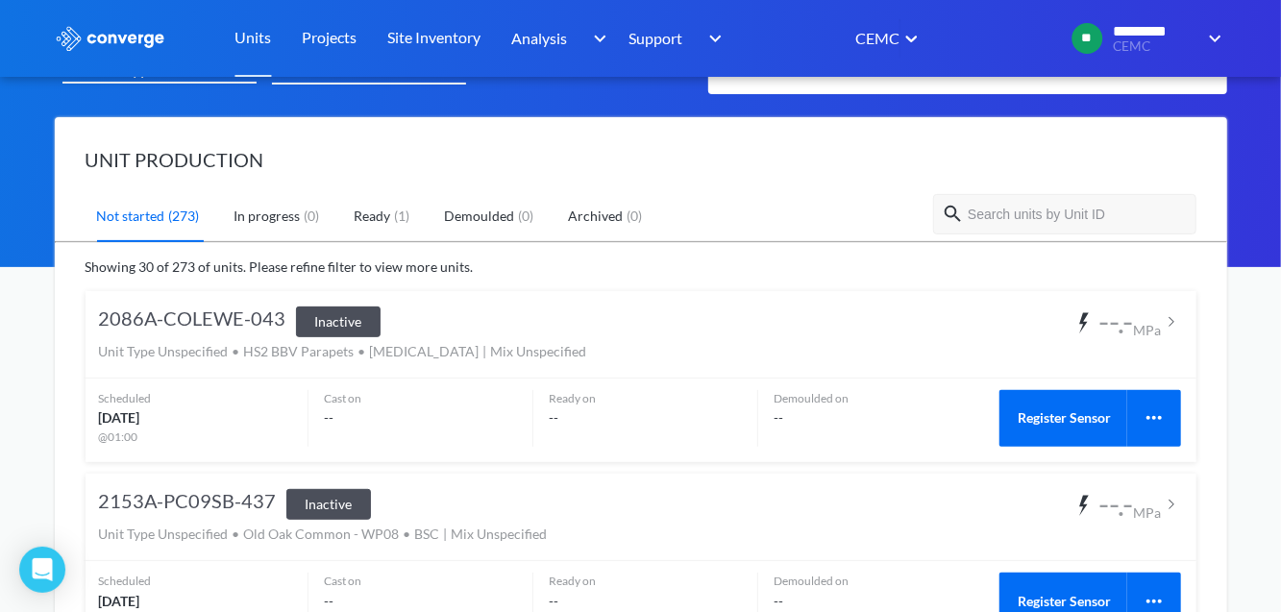  What do you see at coordinates (192, 322) in the screenshot?
I see `h2: 2086A-COLEWE-043` at bounding box center [192, 322].